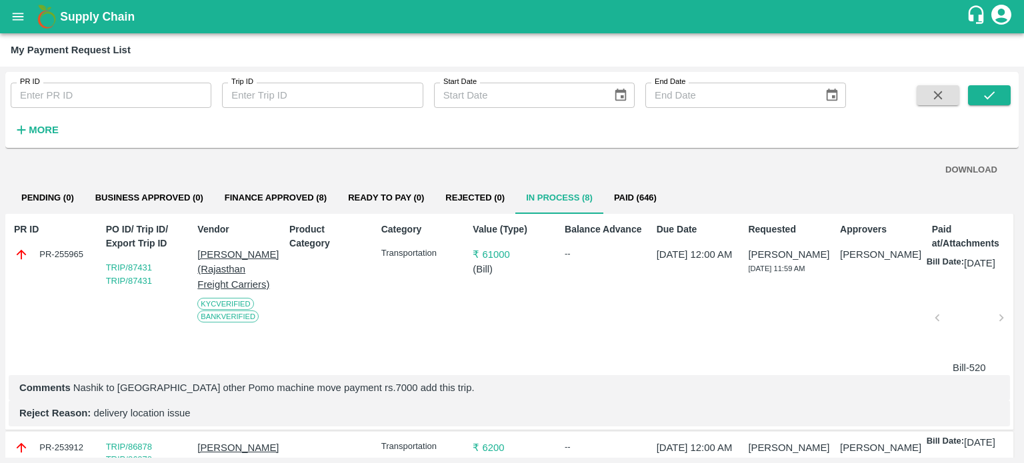 This screenshot has width=1024, height=463. Describe the element at coordinates (420, 229) in the screenshot. I see `p: Category` at that location.